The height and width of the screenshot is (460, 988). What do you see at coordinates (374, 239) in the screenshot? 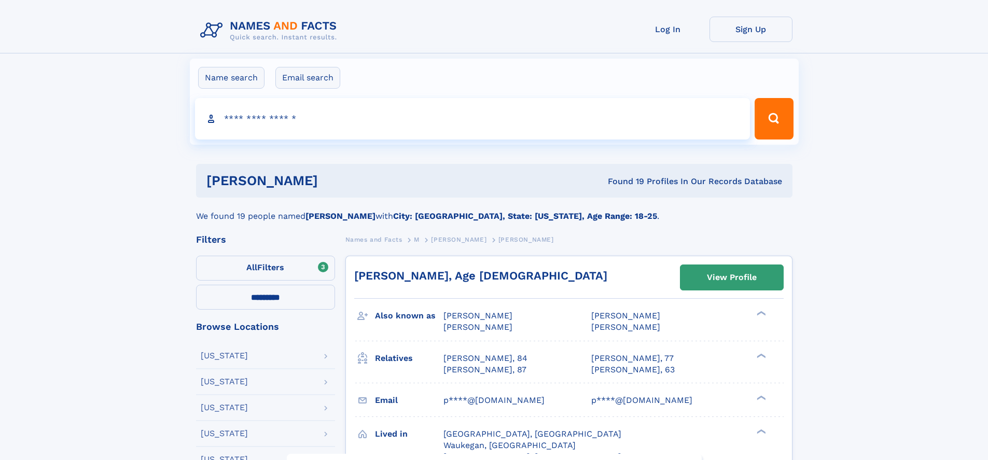
I see `a: Names and Facts` at bounding box center [374, 239].